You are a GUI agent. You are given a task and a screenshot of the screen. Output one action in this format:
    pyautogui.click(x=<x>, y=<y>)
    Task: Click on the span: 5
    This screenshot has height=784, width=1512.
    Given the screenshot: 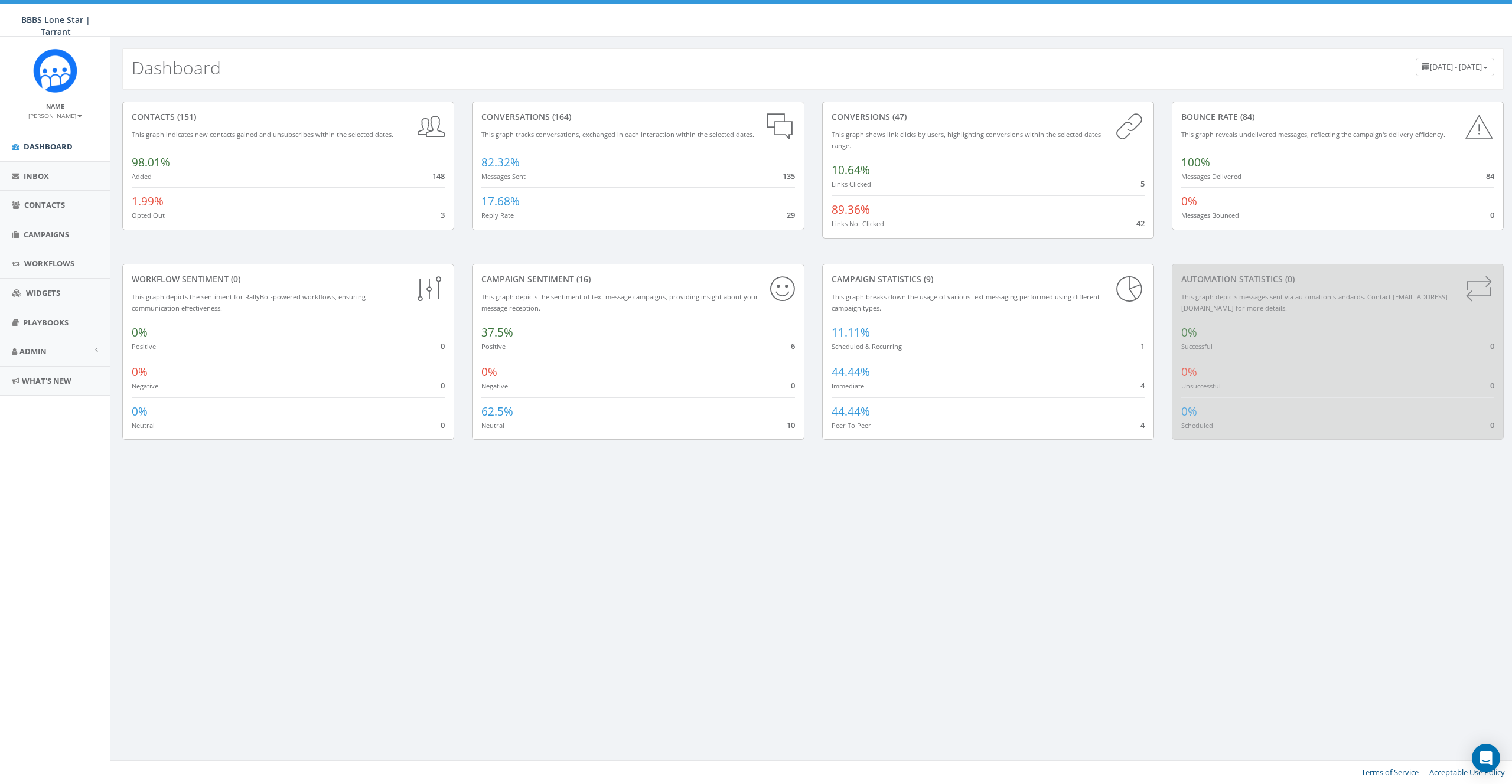 What is the action you would take?
    pyautogui.click(x=1142, y=184)
    